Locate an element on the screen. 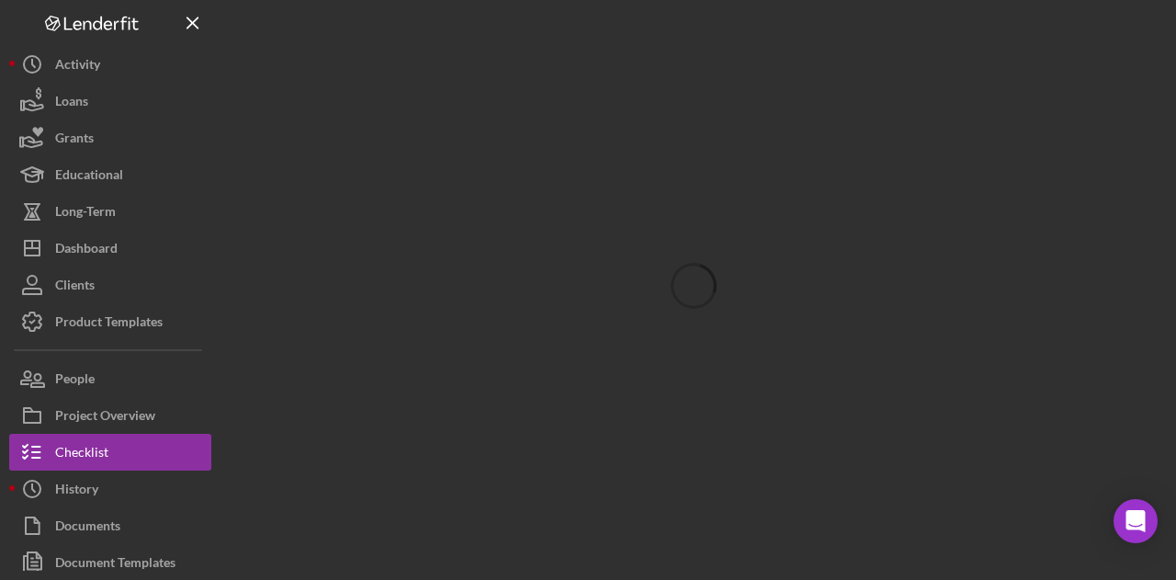  div: Open Intercom Messenger is located at coordinates (1135, 521).